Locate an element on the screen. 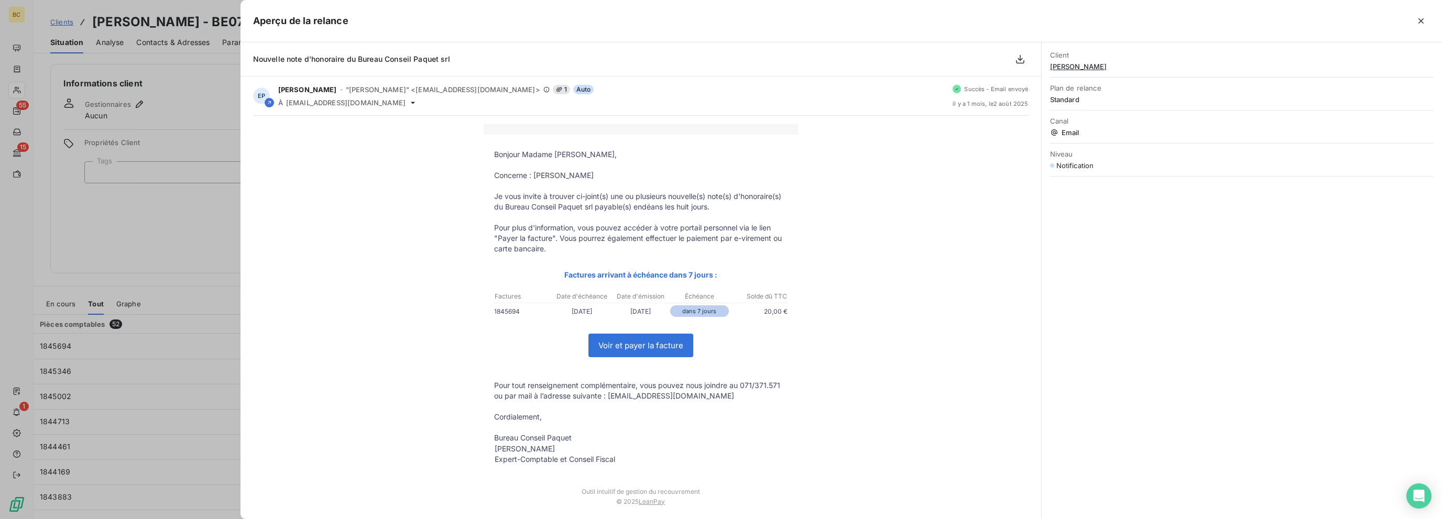 This screenshot has width=1442, height=519. span: Notification is located at coordinates (1075, 166).